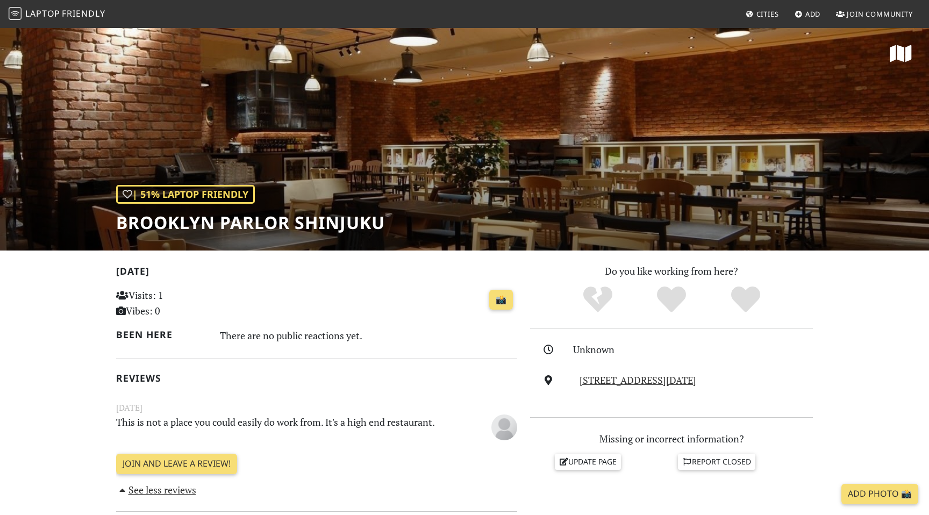 The width and height of the screenshot is (929, 515). What do you see at coordinates (42, 13) in the screenshot?
I see `span: Laptop` at bounding box center [42, 13].